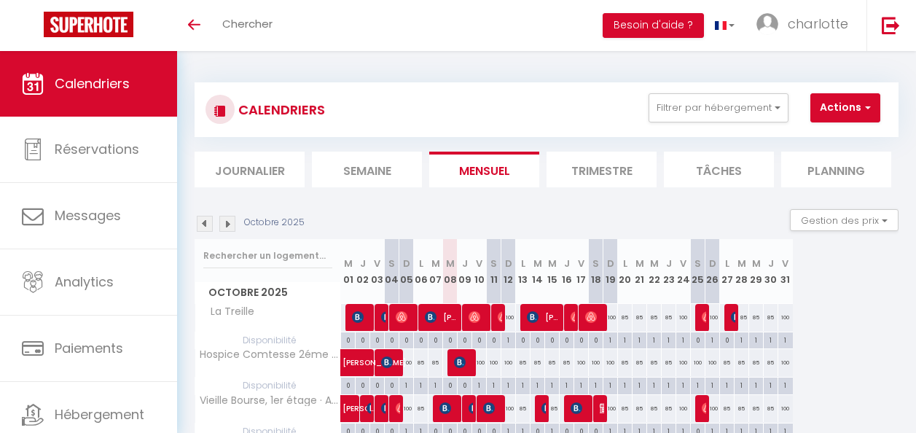 The image size is (916, 433). What do you see at coordinates (818, 23) in the screenshot?
I see `span: charlotte` at bounding box center [818, 23].